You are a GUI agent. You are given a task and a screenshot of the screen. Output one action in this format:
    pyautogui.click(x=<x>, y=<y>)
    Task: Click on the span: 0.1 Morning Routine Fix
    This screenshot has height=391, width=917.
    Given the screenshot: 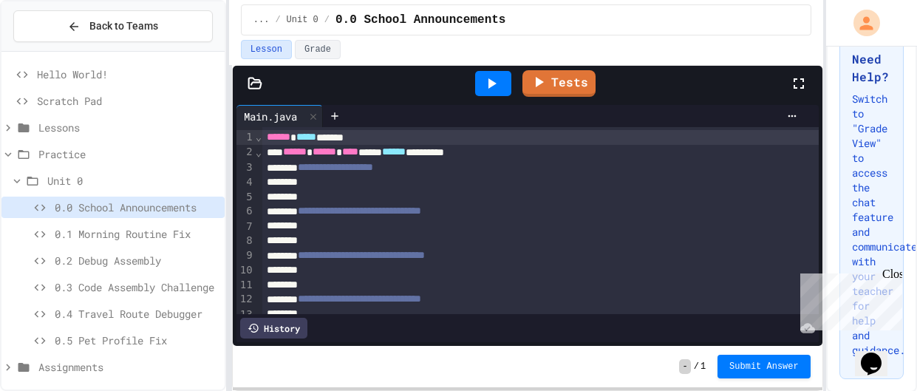 What is the action you would take?
    pyautogui.click(x=137, y=233)
    